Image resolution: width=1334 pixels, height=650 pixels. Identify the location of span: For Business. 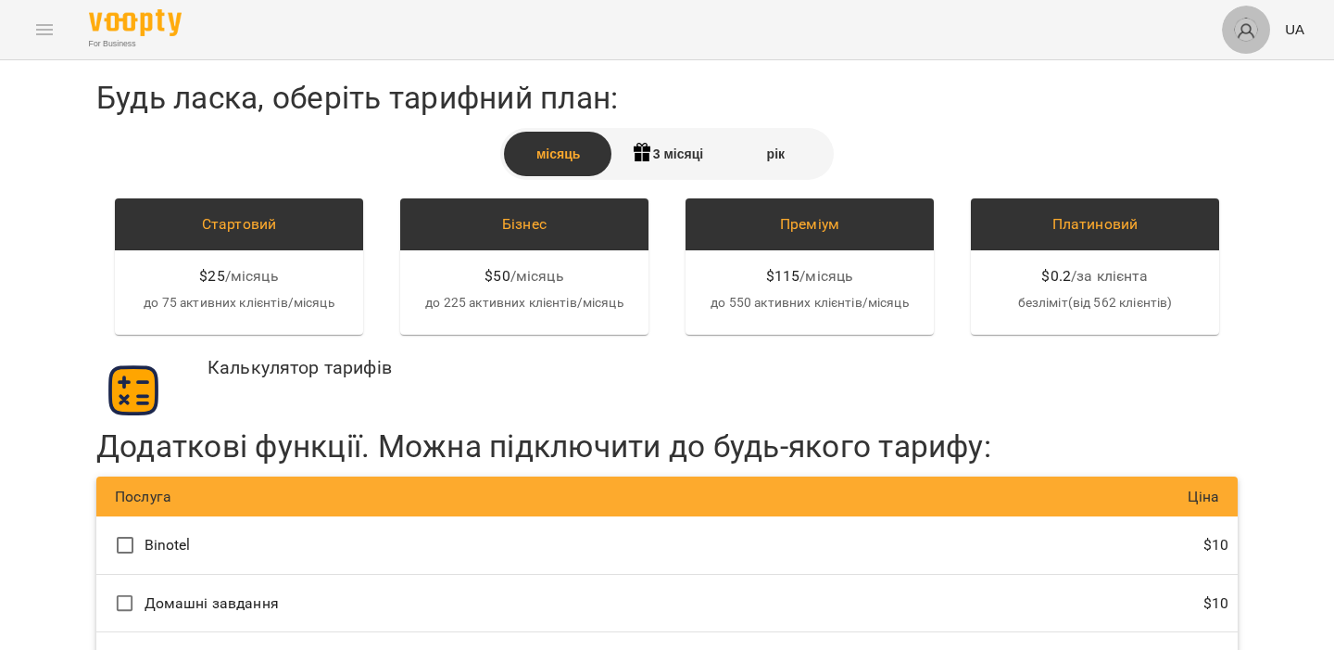
(135, 44).